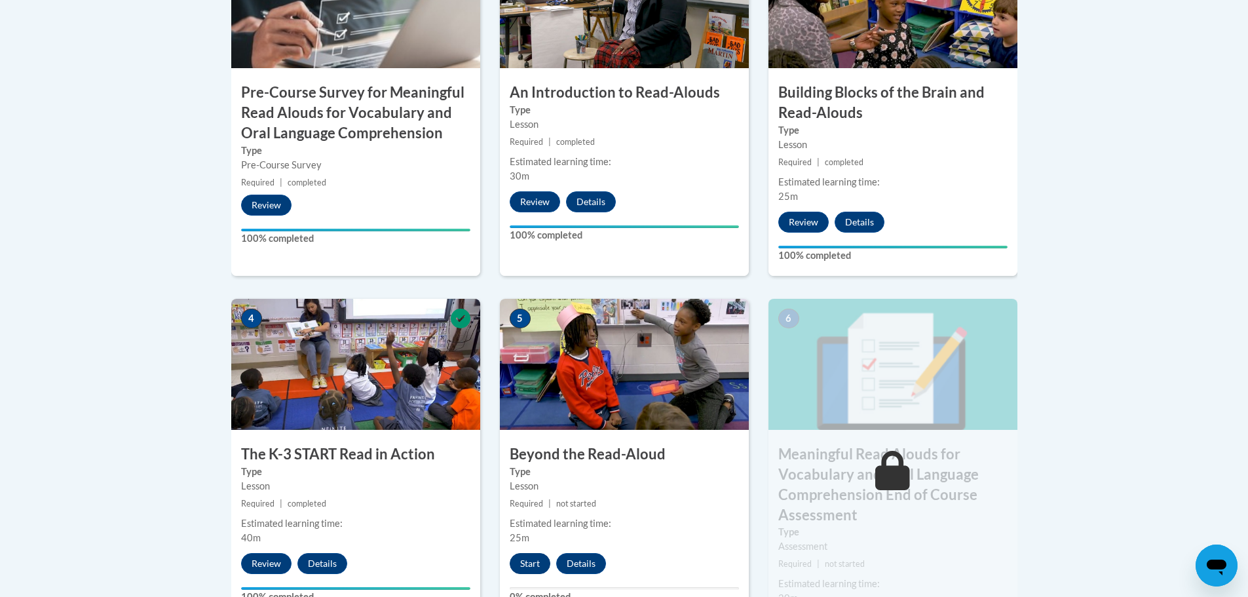 The image size is (1248, 597). What do you see at coordinates (893, 103) in the screenshot?
I see `h3: Building Blocks of the Brain and Read-Alouds` at bounding box center [893, 103].